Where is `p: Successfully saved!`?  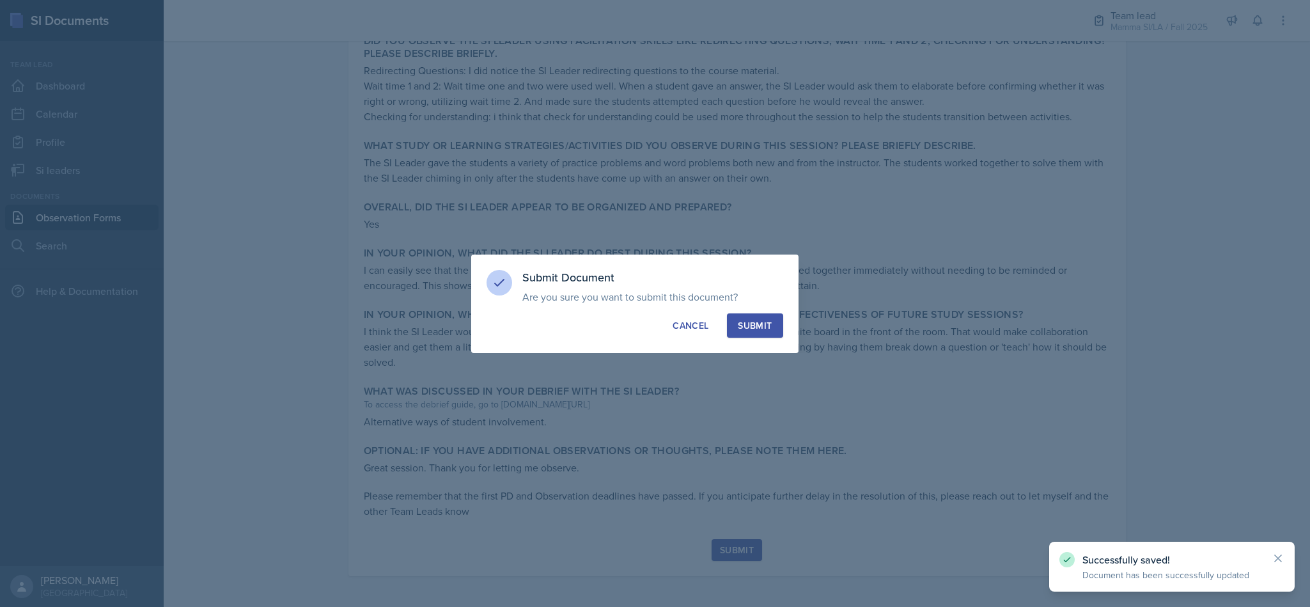 p: Successfully saved! is located at coordinates (1172, 559).